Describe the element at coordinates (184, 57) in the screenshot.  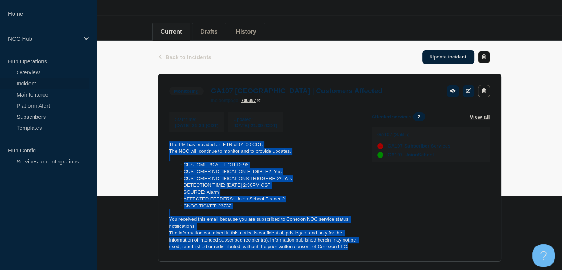
I see `button: Back to Incidents` at that location.